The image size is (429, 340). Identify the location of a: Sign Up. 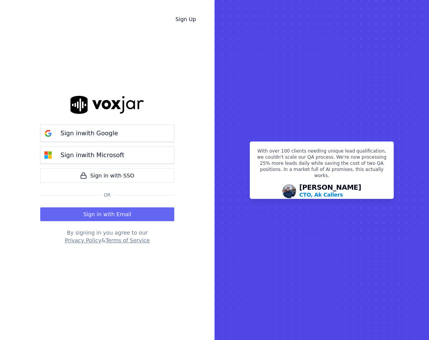
(186, 19).